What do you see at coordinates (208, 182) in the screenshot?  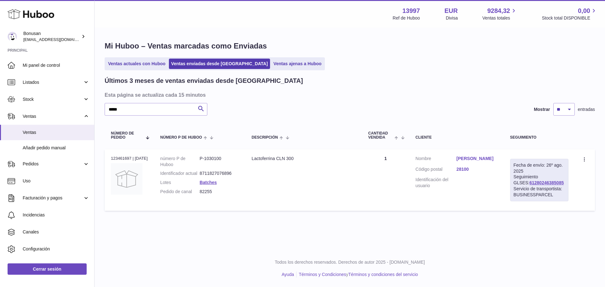 I see `a: Batches` at bounding box center [208, 182].